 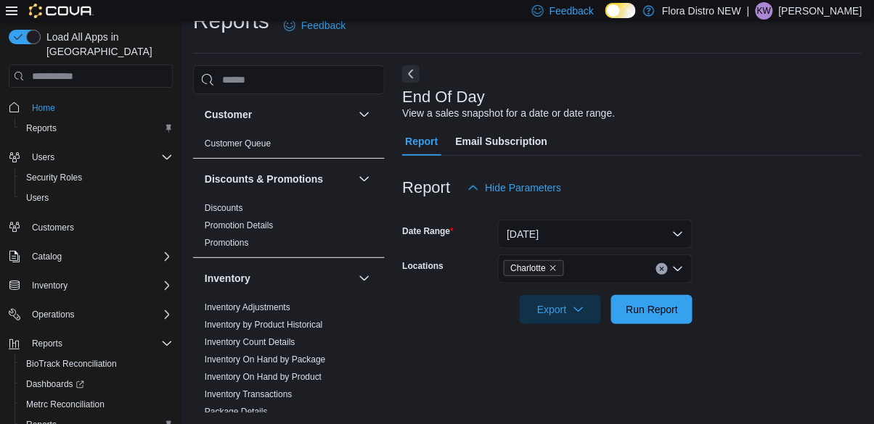 I want to click on span: Report, so click(x=421, y=141).